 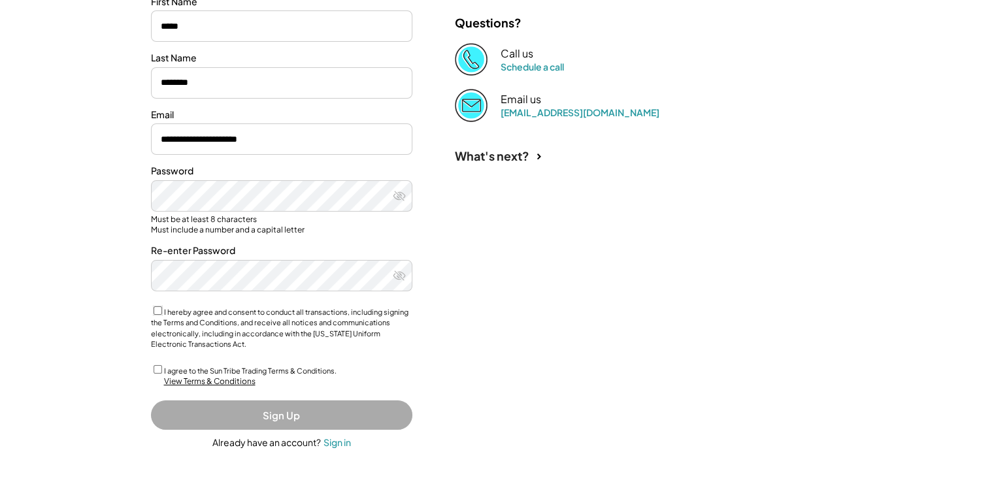 What do you see at coordinates (521, 99) in the screenshot?
I see `div: Email us` at bounding box center [521, 99].